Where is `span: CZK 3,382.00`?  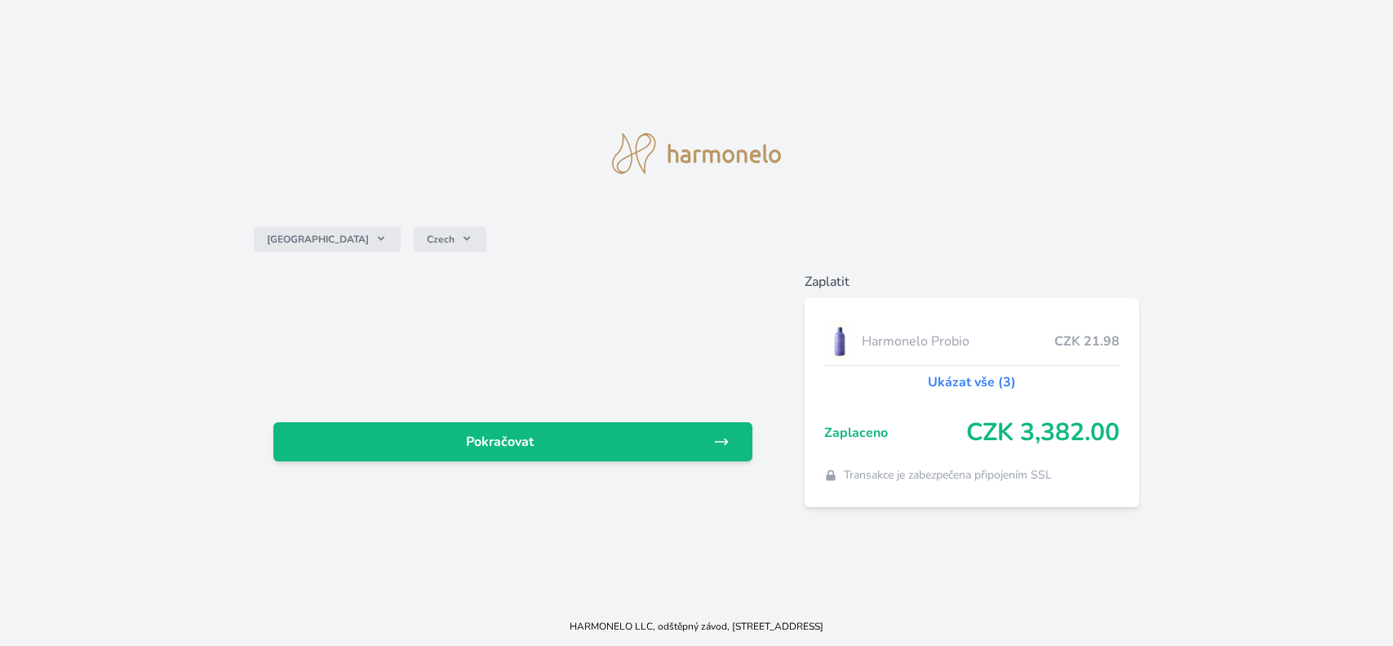 span: CZK 3,382.00 is located at coordinates (1043, 433).